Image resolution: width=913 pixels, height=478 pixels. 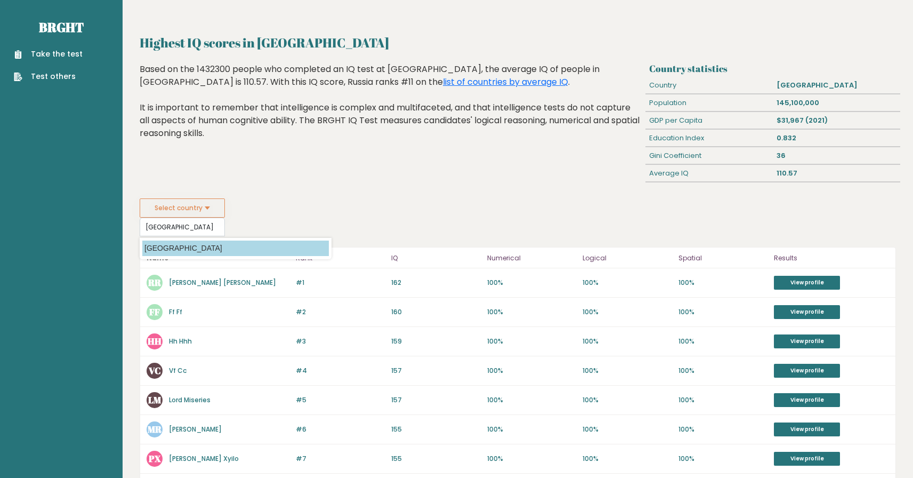 What do you see at coordinates (709, 103) in the screenshot?
I see `div: Population` at bounding box center [709, 103].